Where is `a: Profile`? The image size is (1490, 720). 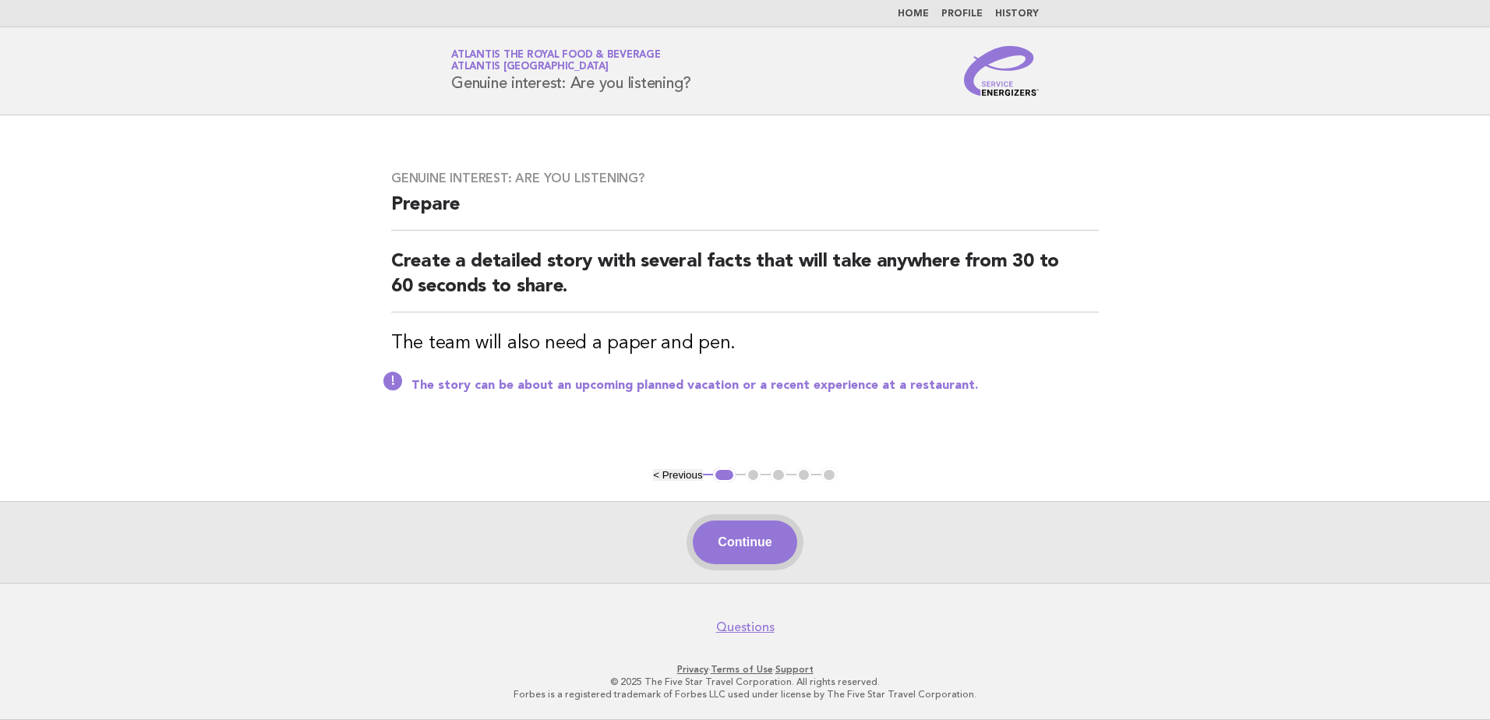
a: Profile is located at coordinates (962, 14).